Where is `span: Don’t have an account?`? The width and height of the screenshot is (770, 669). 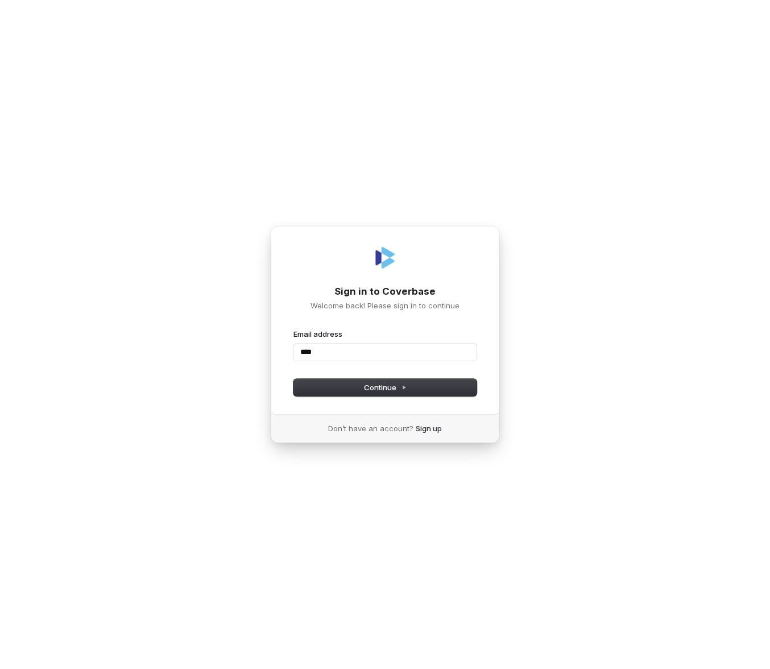
span: Don’t have an account? is located at coordinates (371, 428).